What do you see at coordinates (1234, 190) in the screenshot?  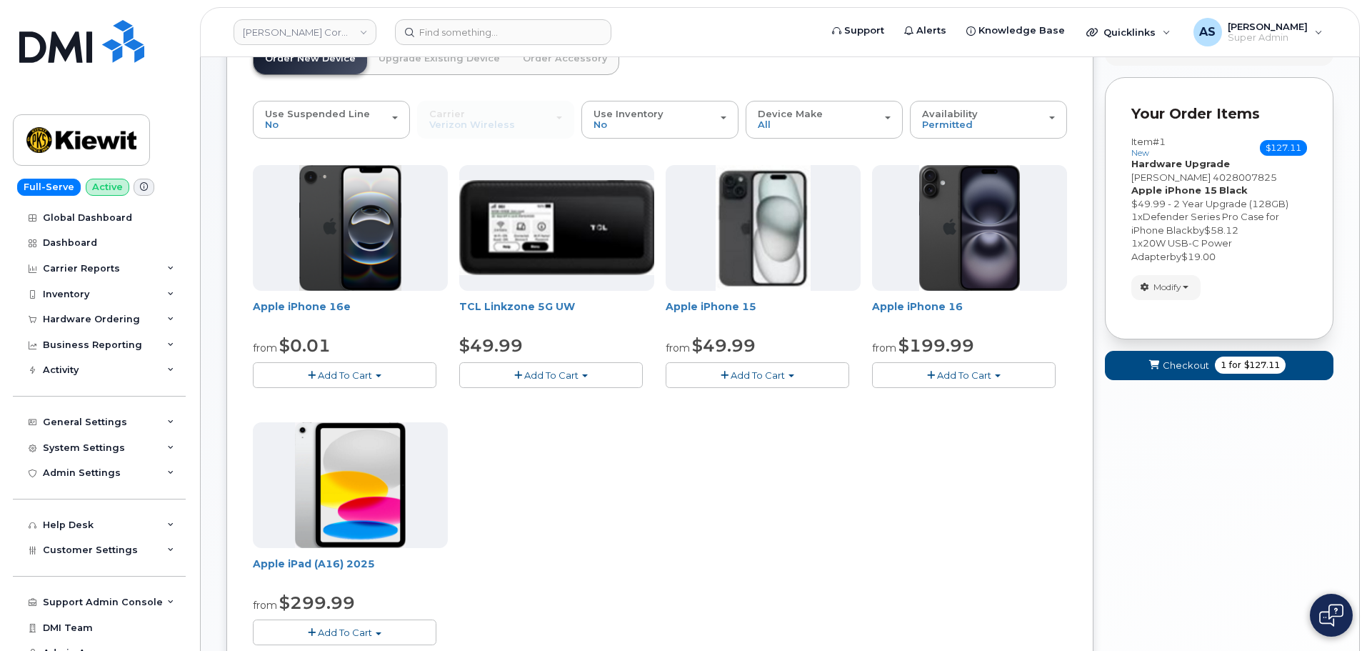 I see `strong: Black` at bounding box center [1234, 190].